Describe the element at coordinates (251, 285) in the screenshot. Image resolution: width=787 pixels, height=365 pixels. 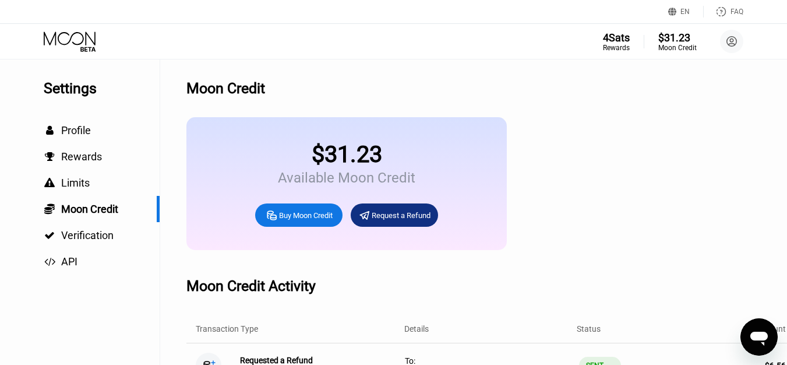
I see `div: Moon Credit Activity` at that location.